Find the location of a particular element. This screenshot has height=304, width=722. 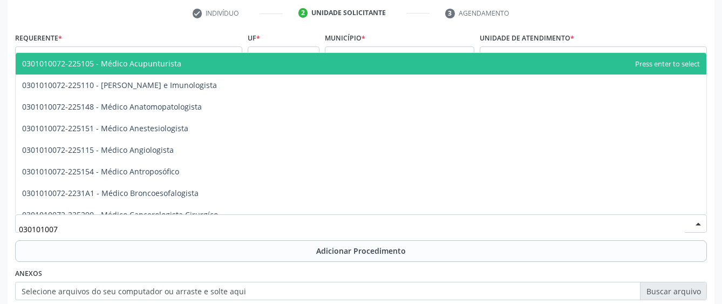

label: Unidade de atendimento is located at coordinates (526, 38).